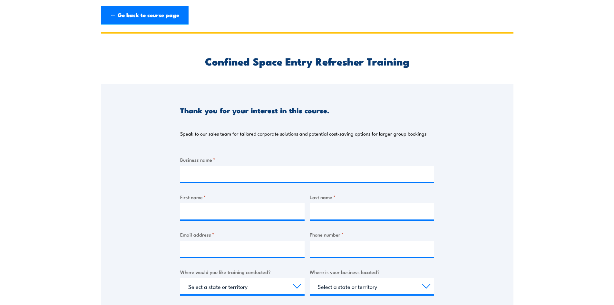 This screenshot has height=305, width=614. What do you see at coordinates (303, 134) in the screenshot?
I see `p: Speak to our sales team for tailored corporate solutions and potential cost-saving options for la...` at bounding box center [303, 134].